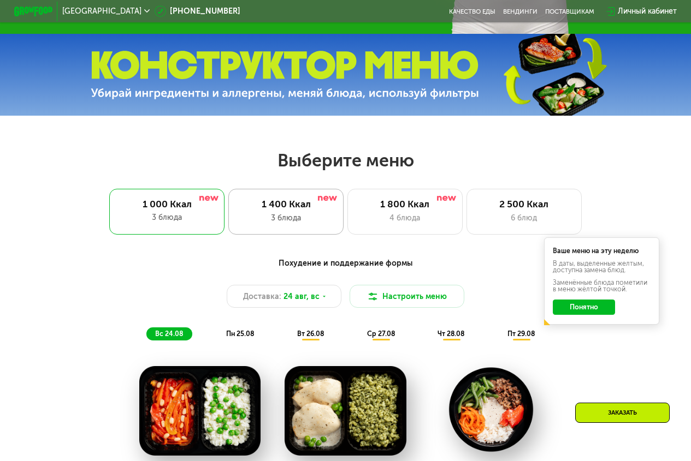 Image resolution: width=691 pixels, height=461 pixels. What do you see at coordinates (381, 334) in the screenshot?
I see `span: ср 27.08` at bounding box center [381, 334].